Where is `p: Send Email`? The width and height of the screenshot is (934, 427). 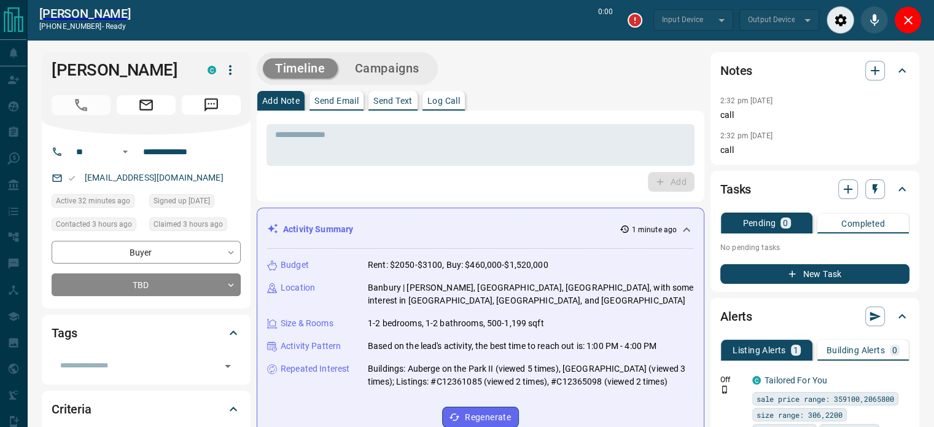
p: Send Email is located at coordinates (337, 101).